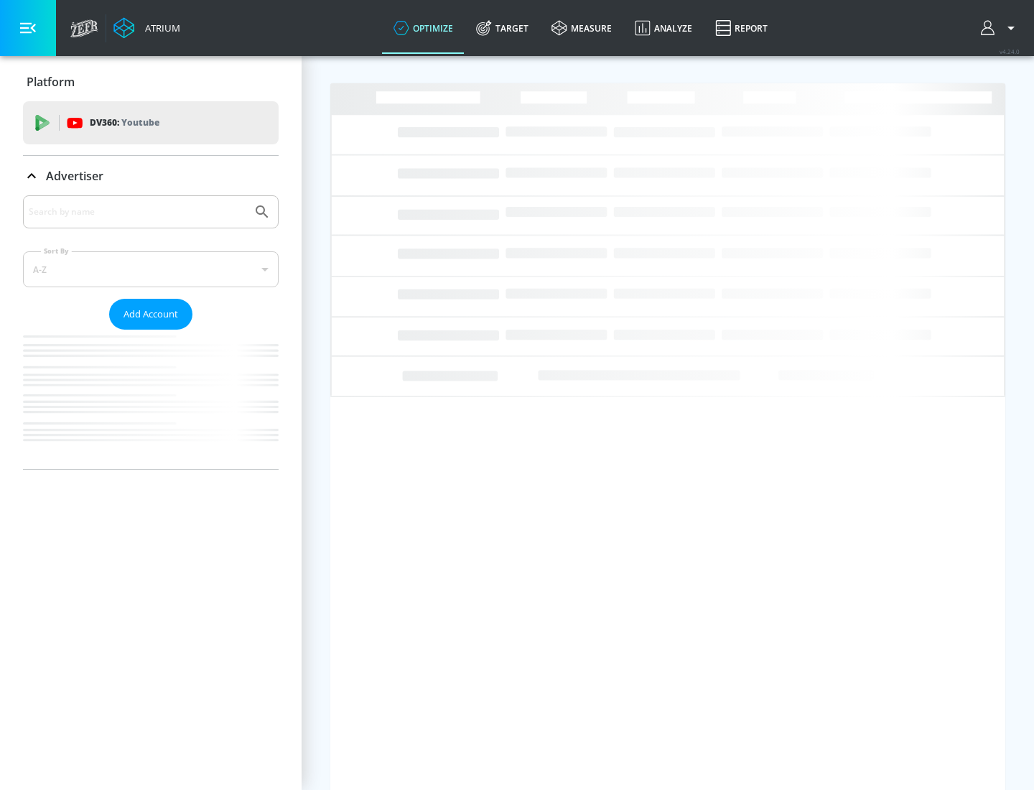 The height and width of the screenshot is (790, 1034). Describe the element at coordinates (423, 28) in the screenshot. I see `a: optimize` at that location.